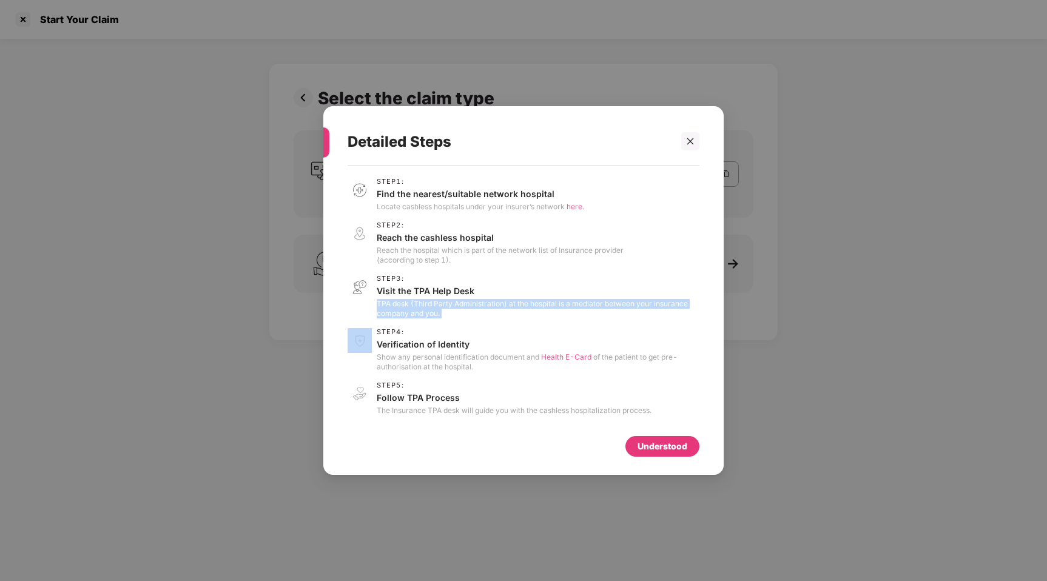 Image resolution: width=1047 pixels, height=581 pixels. Describe the element at coordinates (575, 206) in the screenshot. I see `span: here.` at that location.